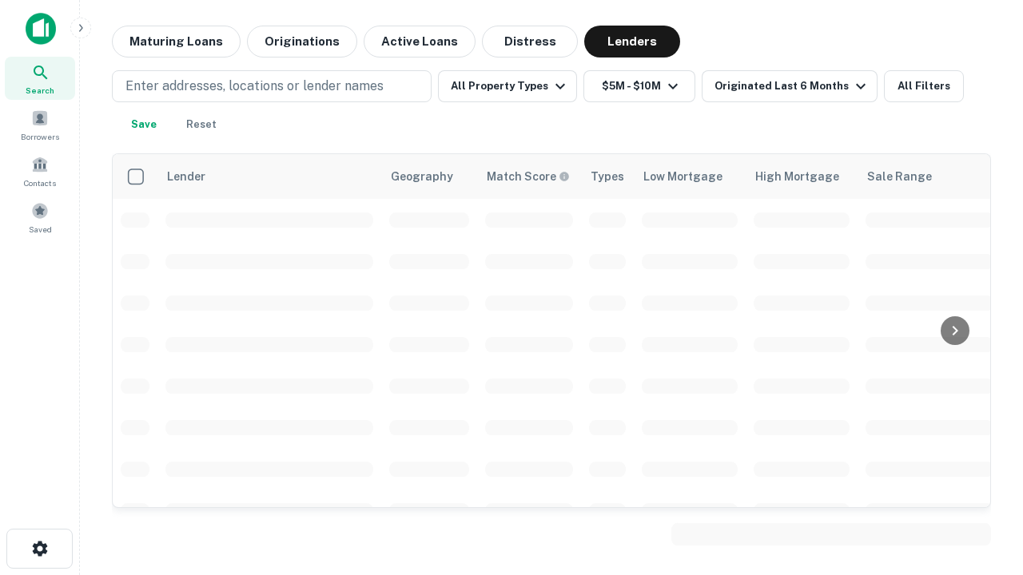 The height and width of the screenshot is (575, 1023). I want to click on div: Types, so click(607, 177).